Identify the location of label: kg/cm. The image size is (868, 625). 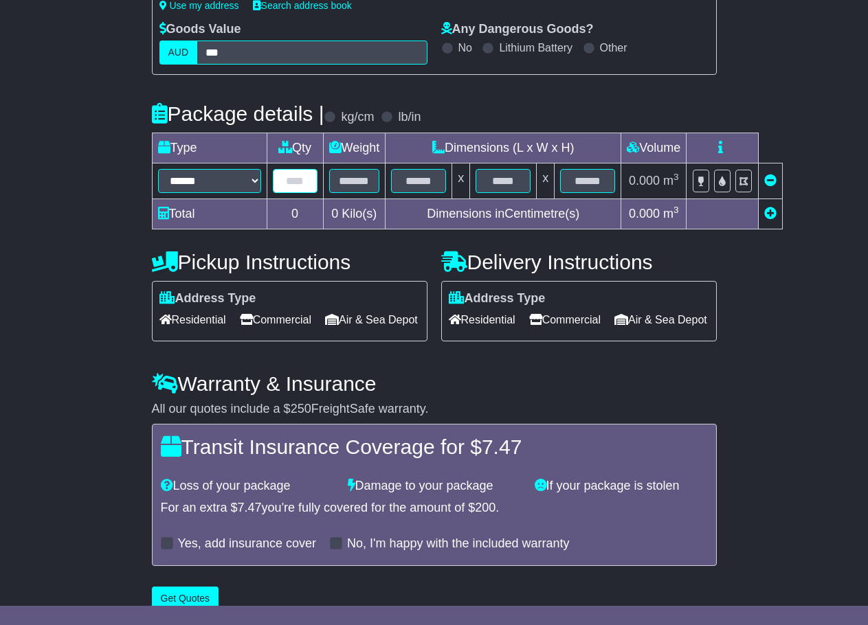
(357, 117).